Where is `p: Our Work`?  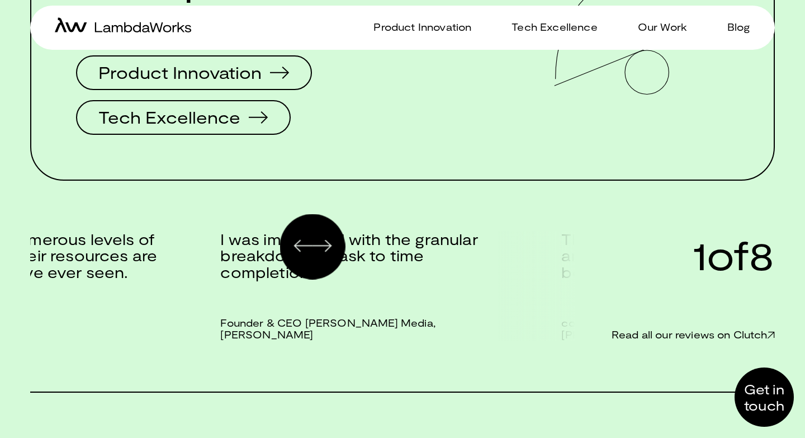
p: Our Work is located at coordinates (662, 27).